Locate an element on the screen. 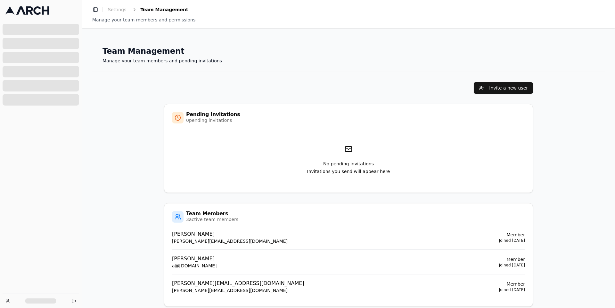  button: Invite a new user is located at coordinates (503, 88).